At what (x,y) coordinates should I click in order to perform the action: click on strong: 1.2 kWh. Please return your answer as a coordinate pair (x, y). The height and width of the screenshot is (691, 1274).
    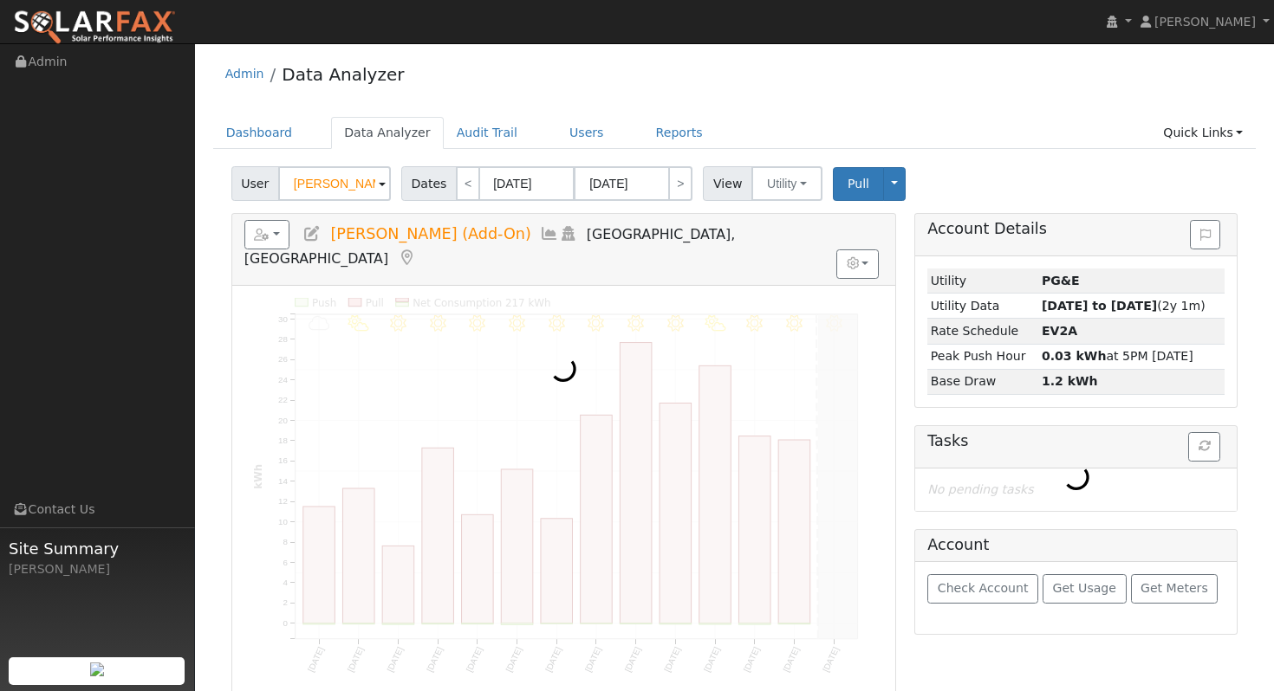
    Looking at the image, I should click on (1069, 381).